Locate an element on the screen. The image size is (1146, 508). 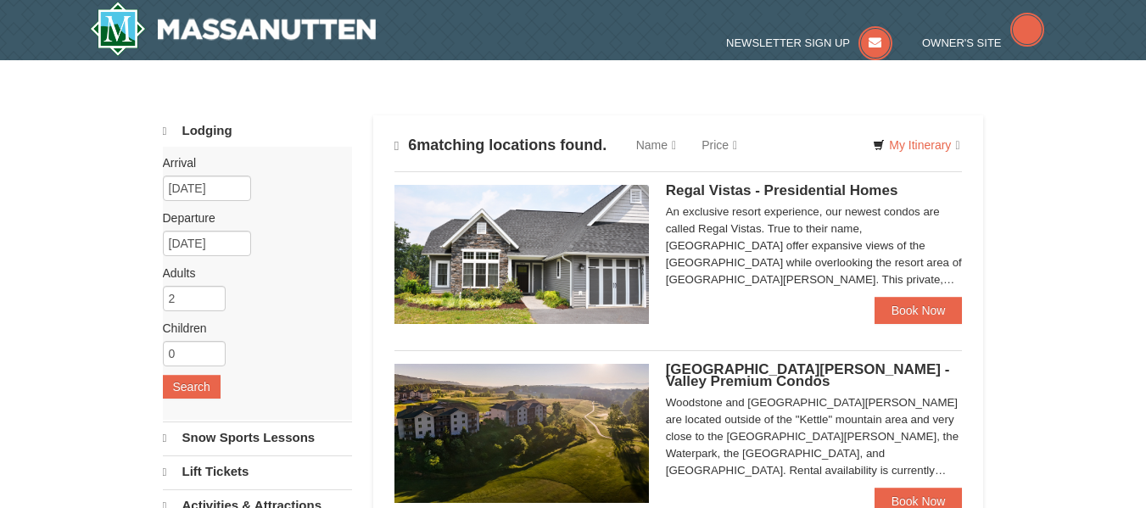
a: Lodging is located at coordinates (257, 131).